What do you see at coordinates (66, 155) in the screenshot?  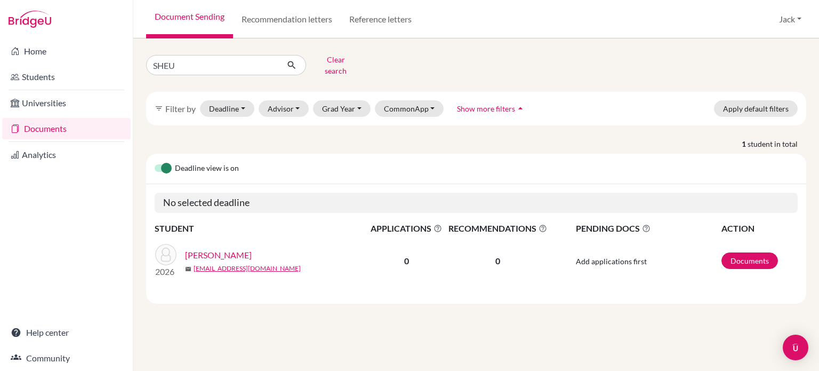 I see `a: Analytics` at bounding box center [66, 155].